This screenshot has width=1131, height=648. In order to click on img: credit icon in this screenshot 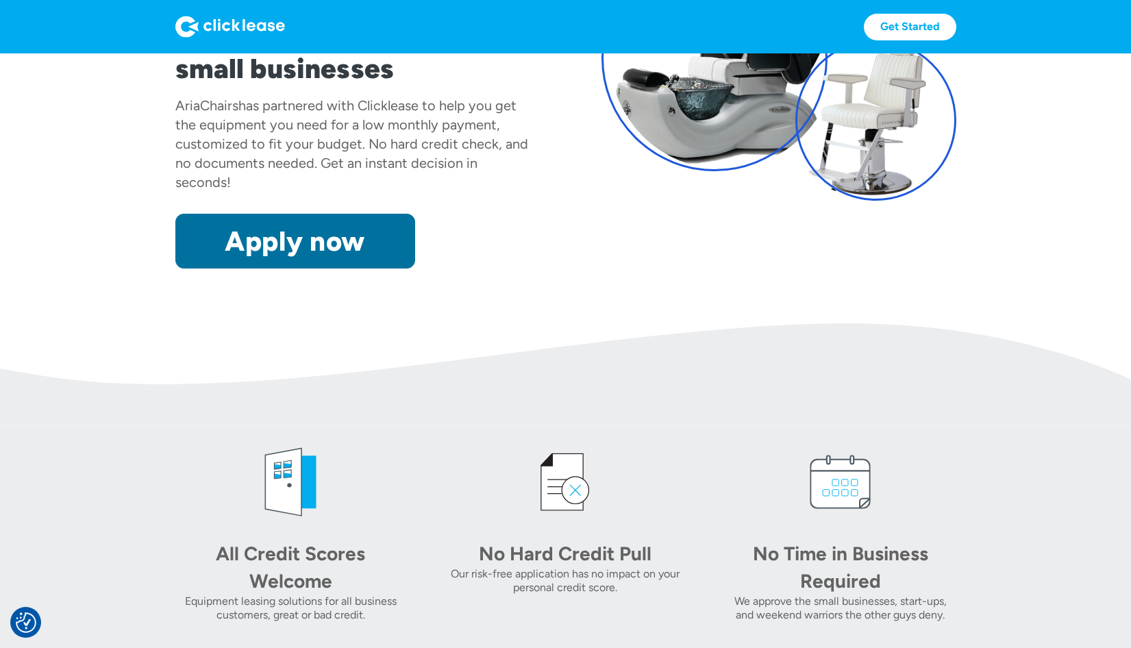, I will do `click(565, 482)`.